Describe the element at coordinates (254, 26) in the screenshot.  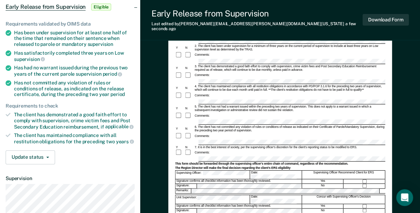
I see `span: a few seconds ago` at that location.